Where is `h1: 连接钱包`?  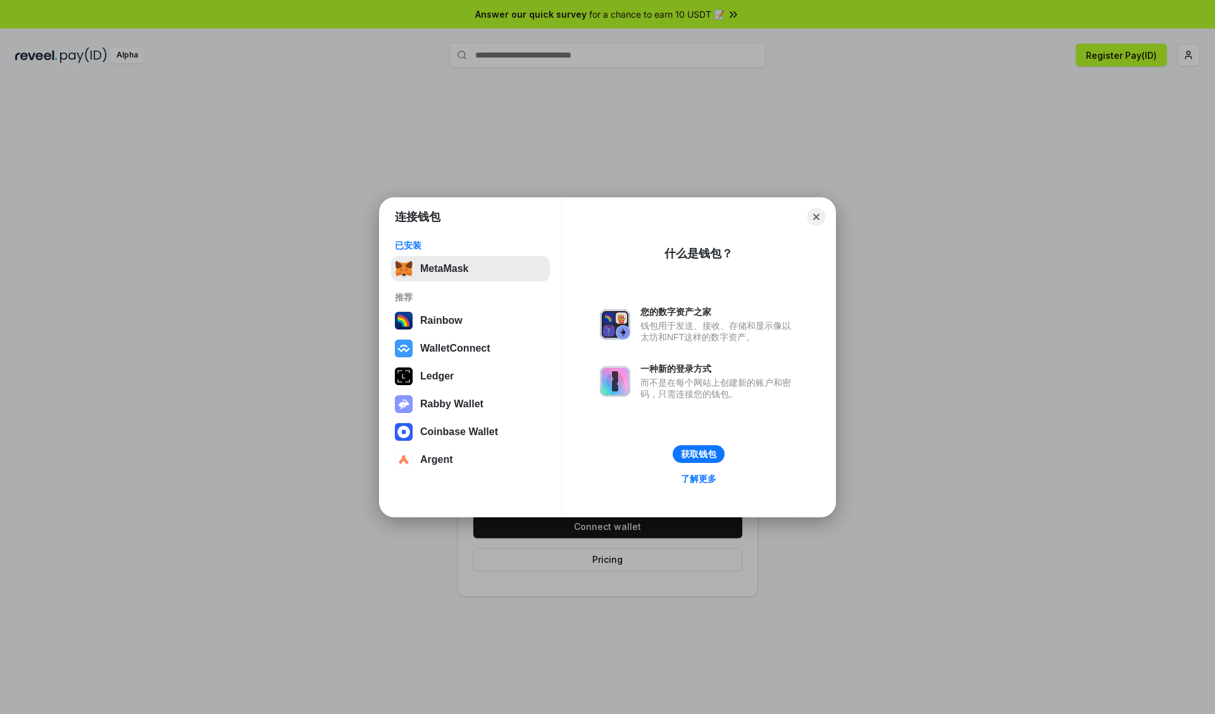 h1: 连接钱包 is located at coordinates (418, 217).